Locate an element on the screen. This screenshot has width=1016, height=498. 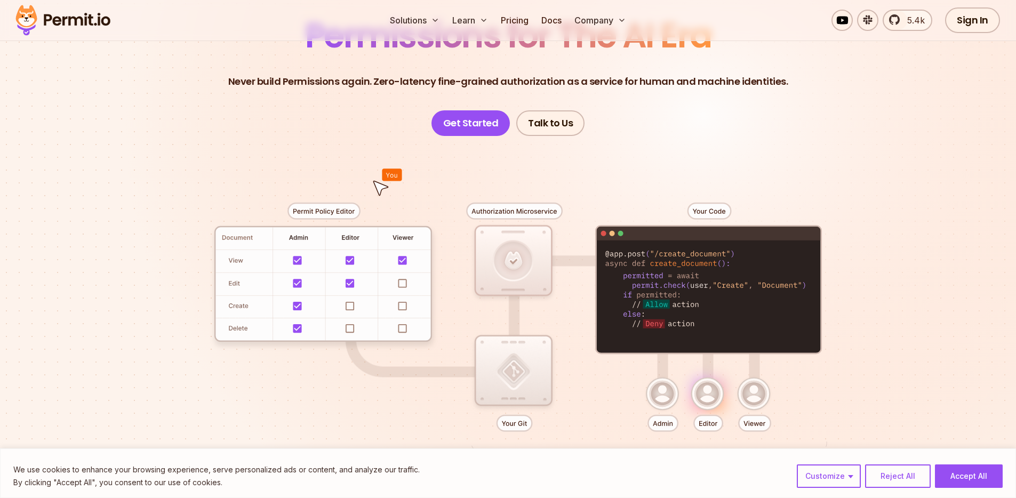
p: We use cookies to enhance your browsing experience, serve personalized ads or content, and analyz... is located at coordinates (217, 470).